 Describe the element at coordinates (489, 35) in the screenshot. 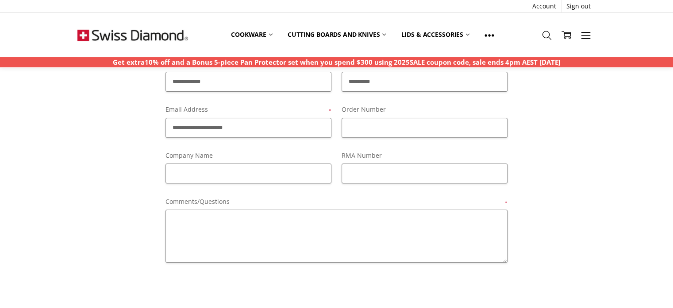

I see `a: Show All` at that location.